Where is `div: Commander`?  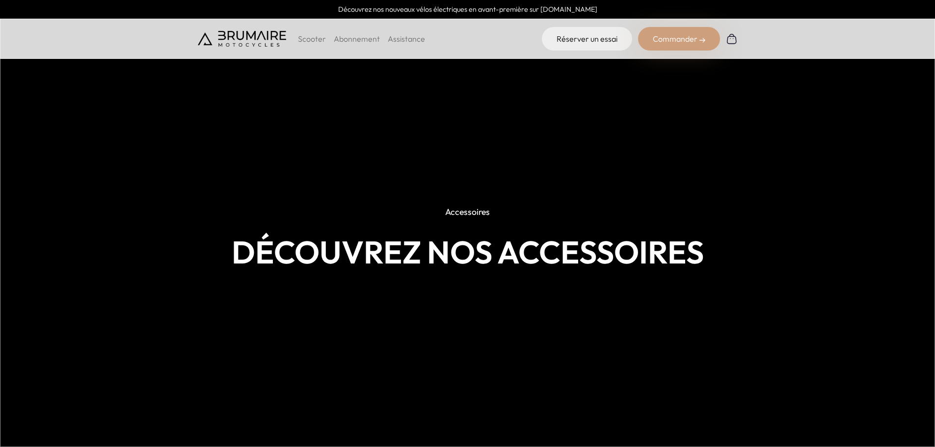
div: Commander is located at coordinates (679, 39).